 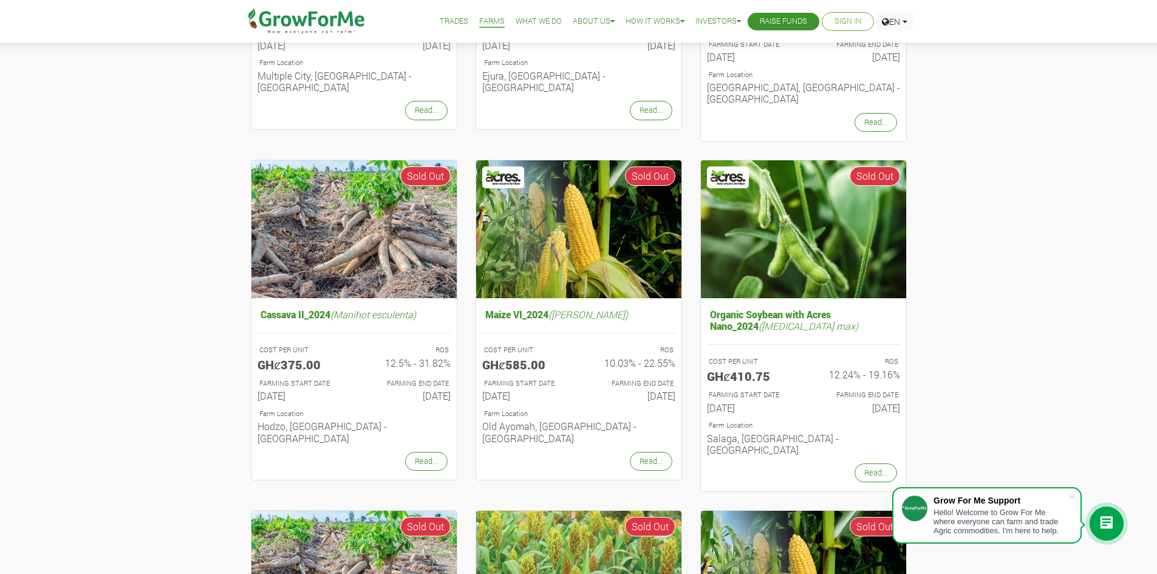 I want to click on h5: Cassava II_2024, so click(x=354, y=314).